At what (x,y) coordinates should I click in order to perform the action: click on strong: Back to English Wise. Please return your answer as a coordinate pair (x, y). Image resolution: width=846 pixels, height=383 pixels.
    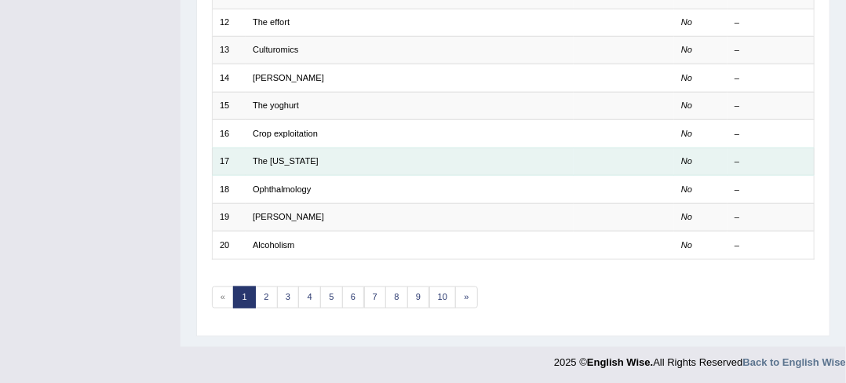
    Looking at the image, I should click on (794, 362).